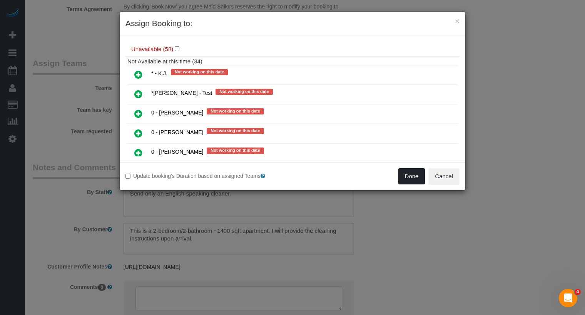 This screenshot has height=315, width=585. Describe the element at coordinates (292, 62) in the screenshot. I see `h4: Not Available at this time (34)` at that location.